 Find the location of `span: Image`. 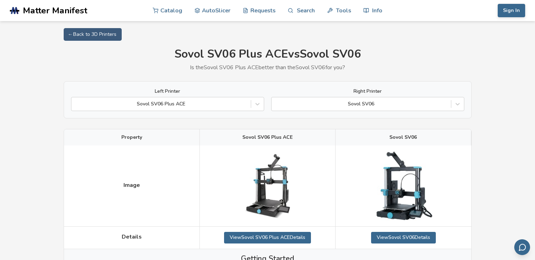

span: Image is located at coordinates (132, 185).